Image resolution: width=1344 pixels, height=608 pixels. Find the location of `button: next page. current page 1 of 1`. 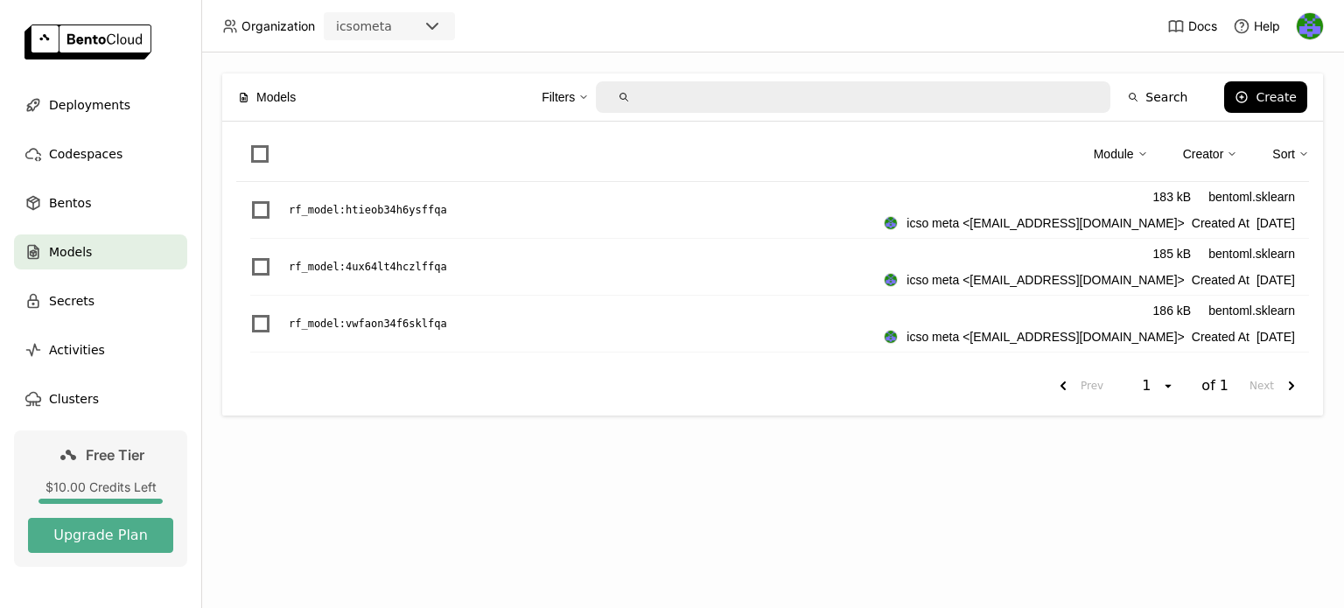

button: next page. current page 1 of 1 is located at coordinates (1275, 386).